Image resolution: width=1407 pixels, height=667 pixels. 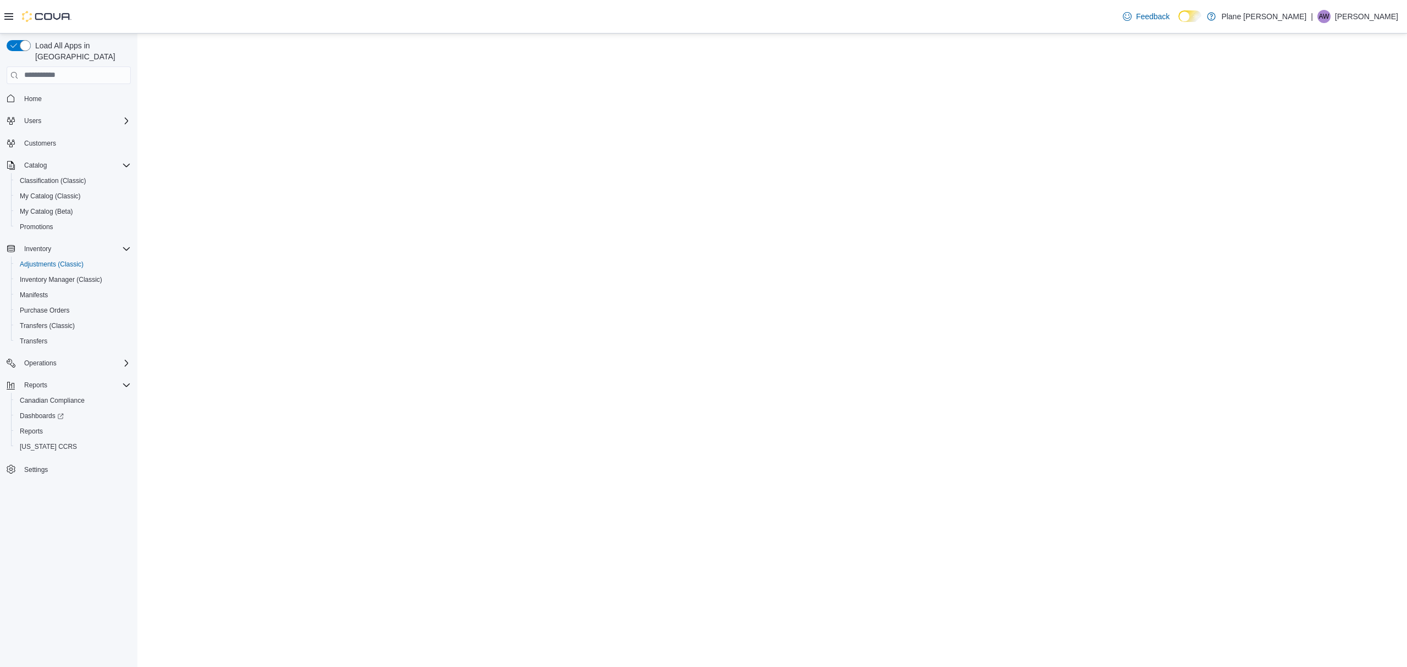 I want to click on button: Adjustments (Classic), so click(x=73, y=264).